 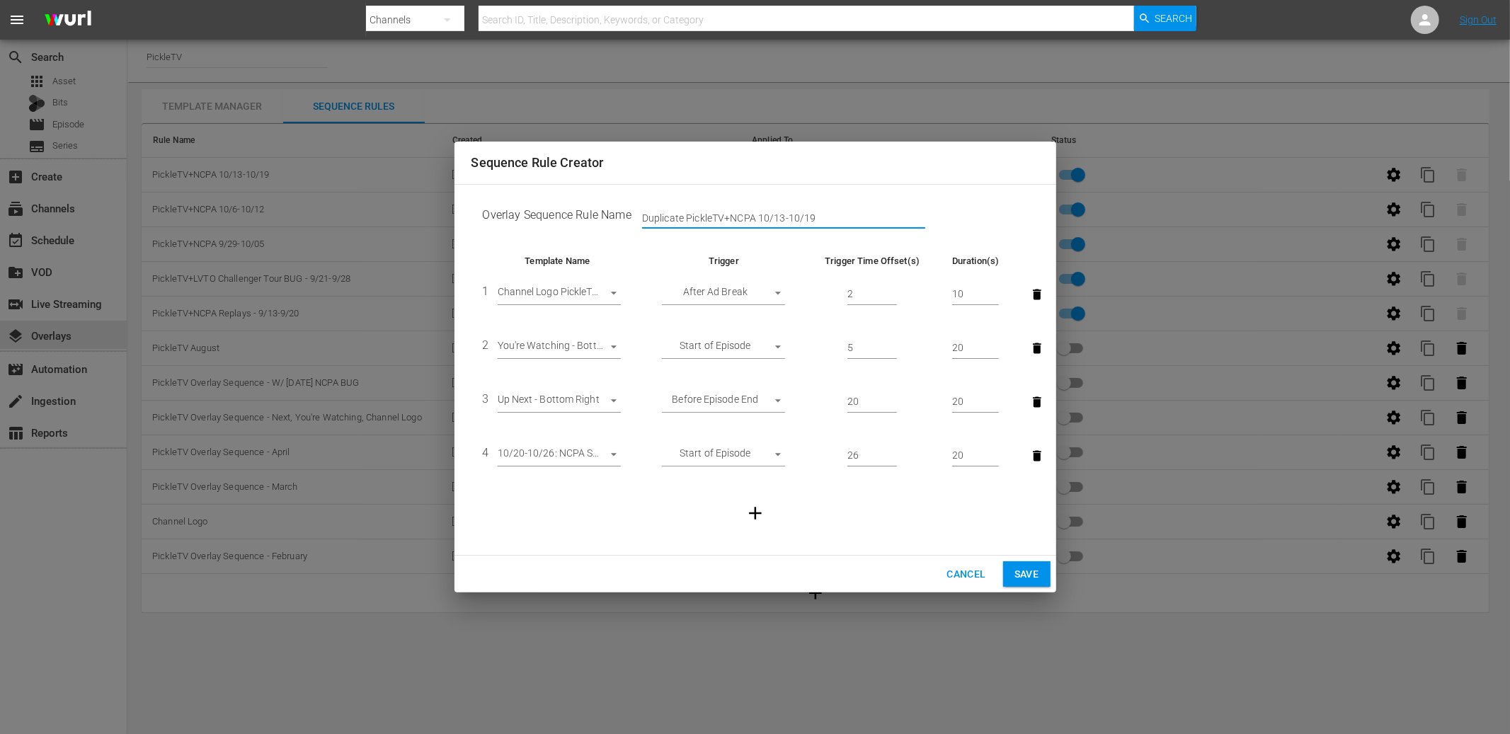 What do you see at coordinates (755, 163) in the screenshot?
I see `h2: Sequence Rule Creator` at bounding box center [755, 163].